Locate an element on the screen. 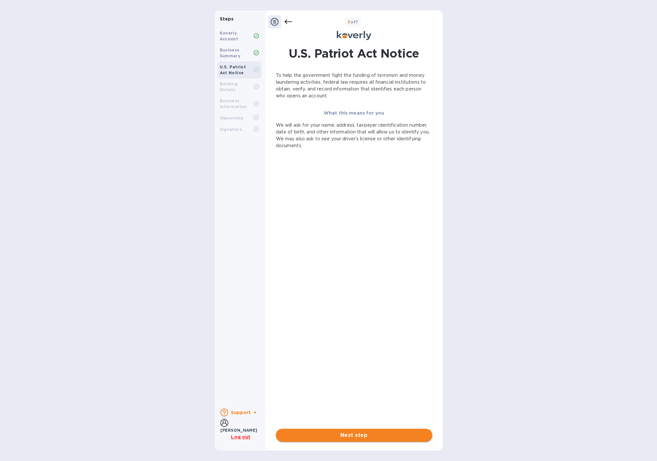 The height and width of the screenshot is (461, 657). span: 3 is located at coordinates (349, 22).